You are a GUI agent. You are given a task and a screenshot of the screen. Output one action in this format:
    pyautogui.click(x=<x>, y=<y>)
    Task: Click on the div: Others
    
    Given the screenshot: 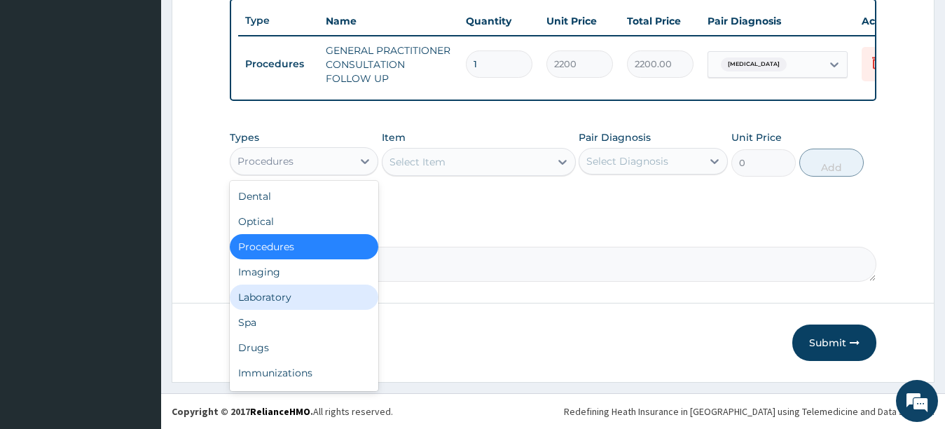 What is the action you would take?
    pyautogui.click(x=304, y=398)
    